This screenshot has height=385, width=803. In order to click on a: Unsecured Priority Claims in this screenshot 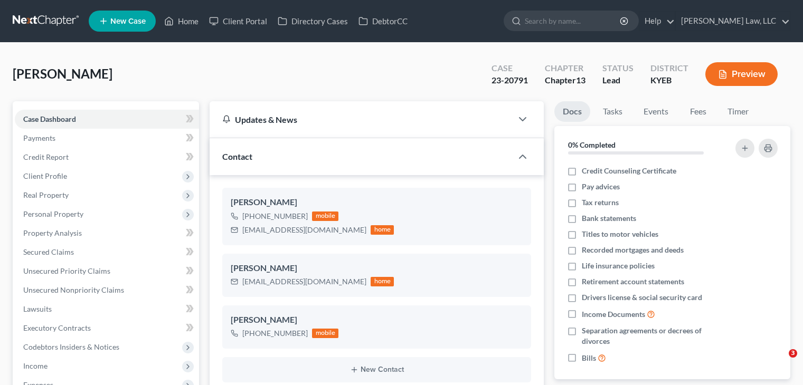, I will do `click(107, 271)`.